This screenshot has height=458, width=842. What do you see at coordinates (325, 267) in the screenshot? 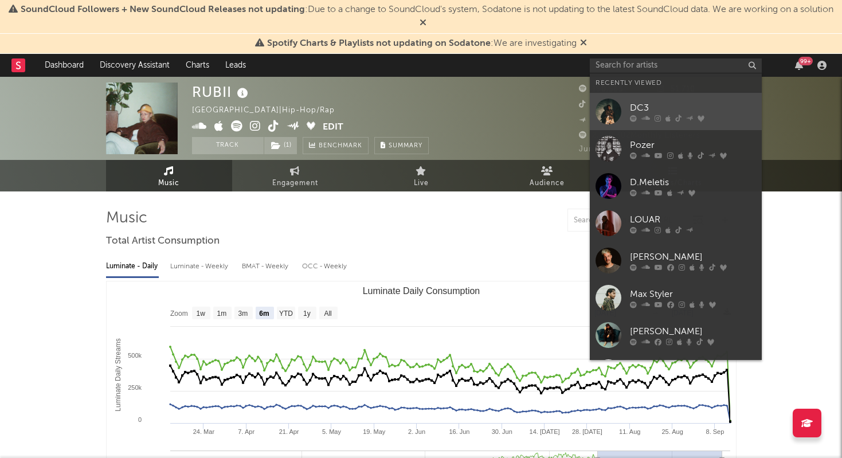
I see `div: OCC - Weekly` at bounding box center [325, 267].